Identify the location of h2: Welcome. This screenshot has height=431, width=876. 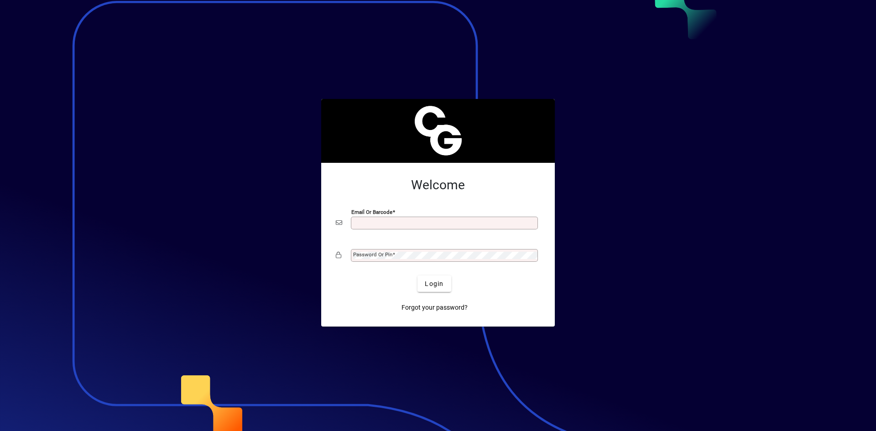
(438, 185).